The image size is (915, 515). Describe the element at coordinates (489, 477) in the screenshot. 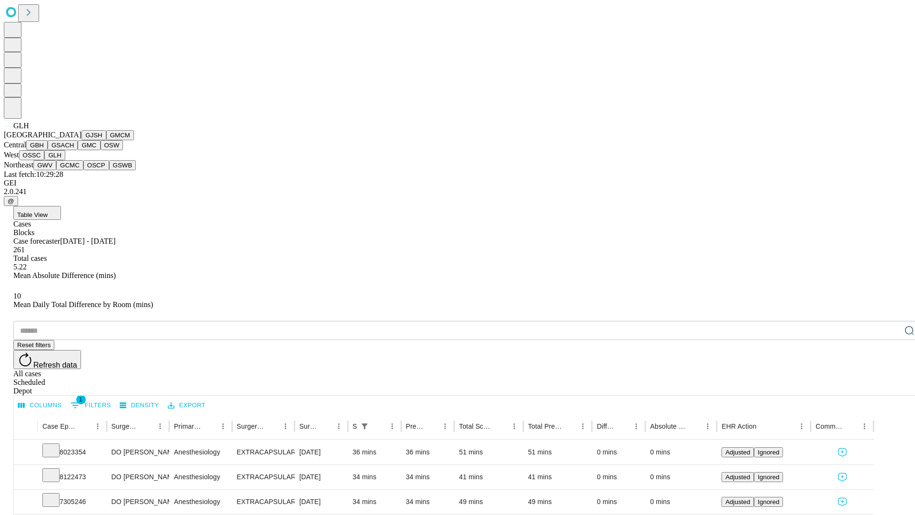

I see `div: 41 mins` at that location.